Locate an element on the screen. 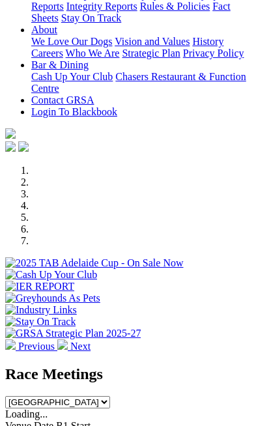 The width and height of the screenshot is (256, 426). a: Vision and Values is located at coordinates (152, 41).